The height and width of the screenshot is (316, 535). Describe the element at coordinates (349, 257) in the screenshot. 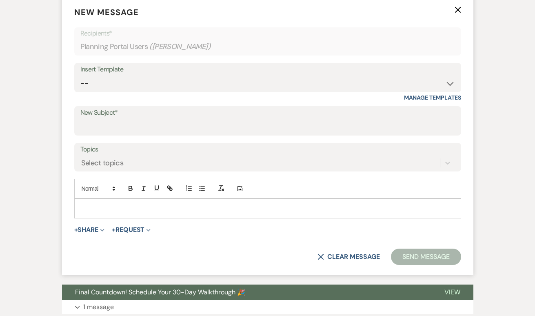

I see `button: Clear message` at that location.